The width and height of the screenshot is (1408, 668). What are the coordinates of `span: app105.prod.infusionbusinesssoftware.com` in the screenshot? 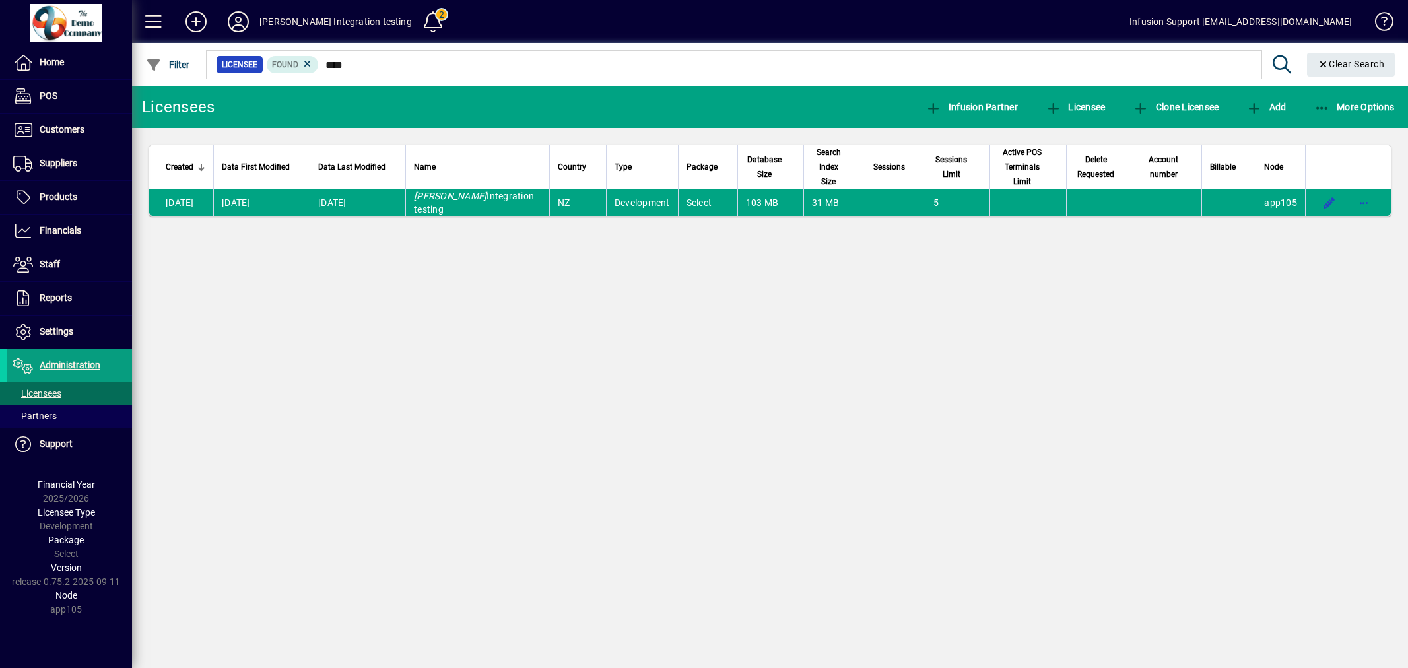 It's located at (1281, 203).